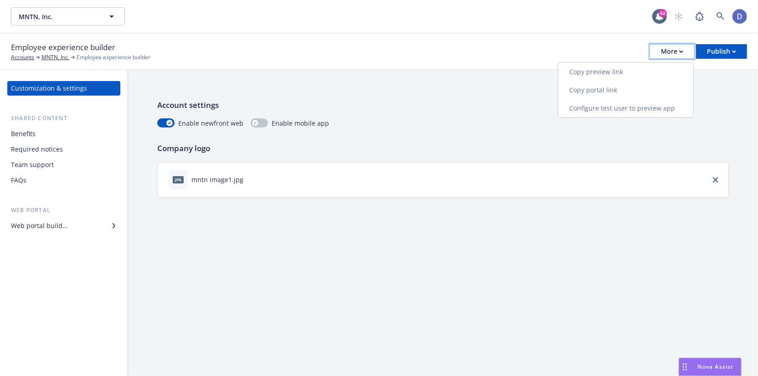  I want to click on a: FAQs, so click(64, 180).